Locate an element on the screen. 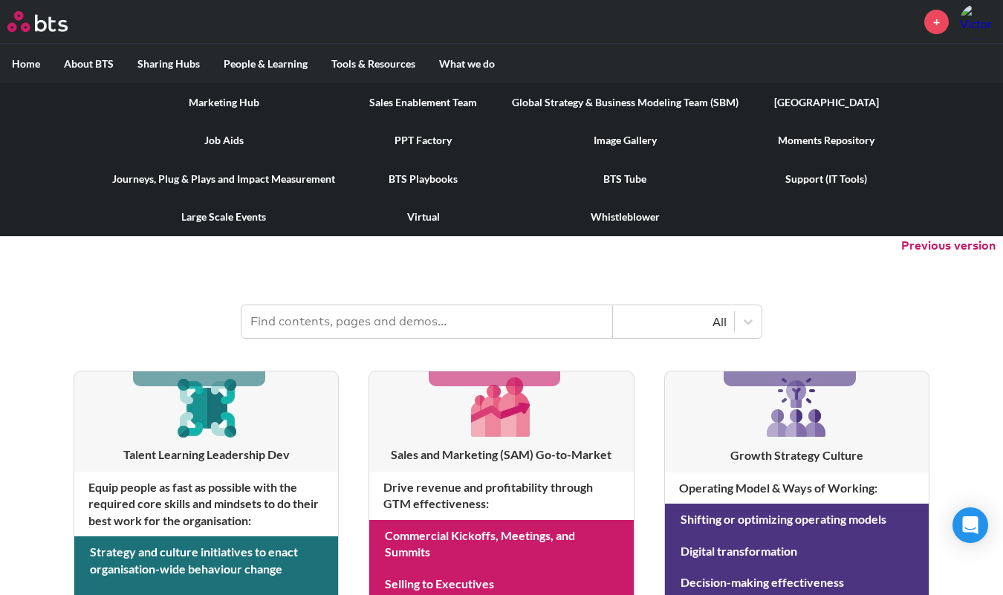 Image resolution: width=1003 pixels, height=595 pixels. img: Victor Brandao is located at coordinates (978, 22).